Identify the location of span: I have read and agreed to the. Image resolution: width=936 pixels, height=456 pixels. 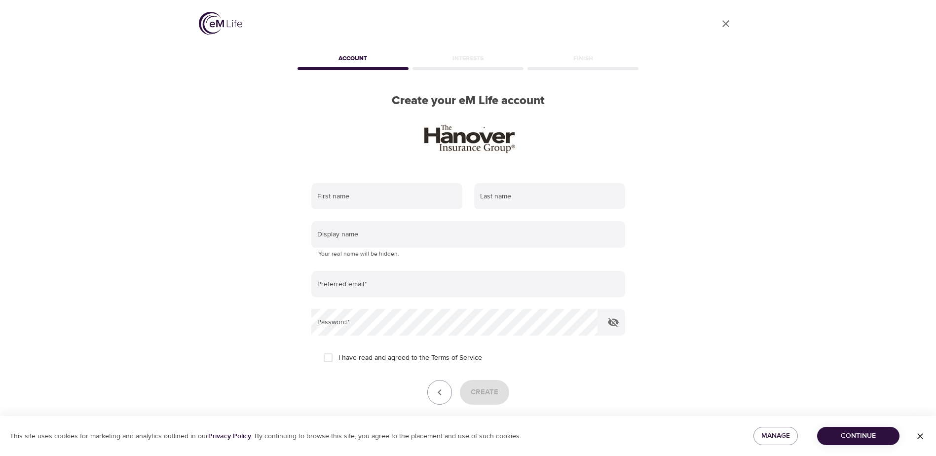
(410, 358).